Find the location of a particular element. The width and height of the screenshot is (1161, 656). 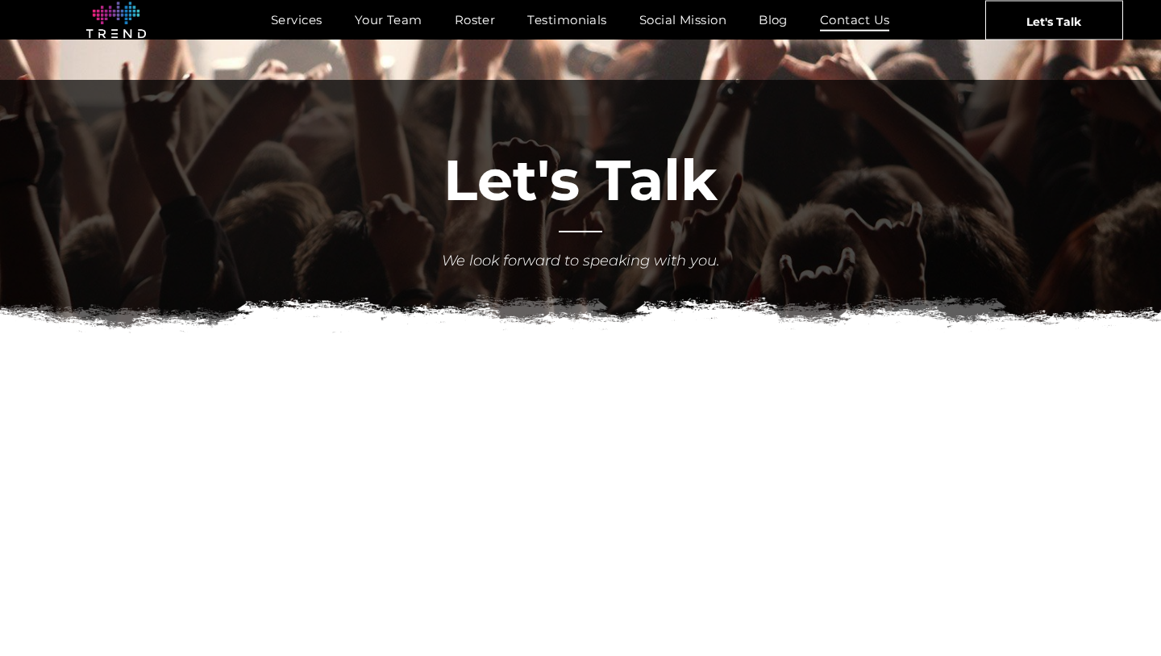

a: Your Team is located at coordinates (389, 19).